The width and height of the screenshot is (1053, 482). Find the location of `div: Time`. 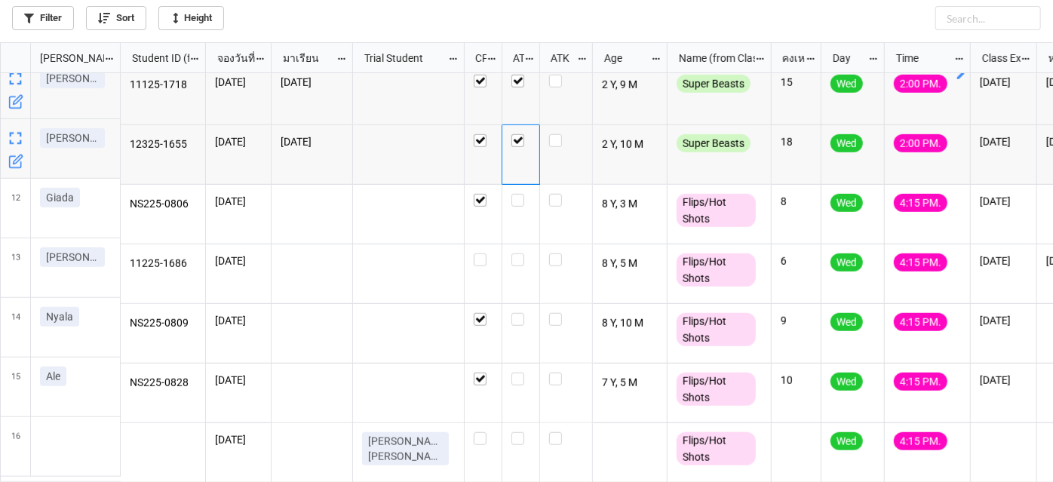

div: Time is located at coordinates (920, 58).